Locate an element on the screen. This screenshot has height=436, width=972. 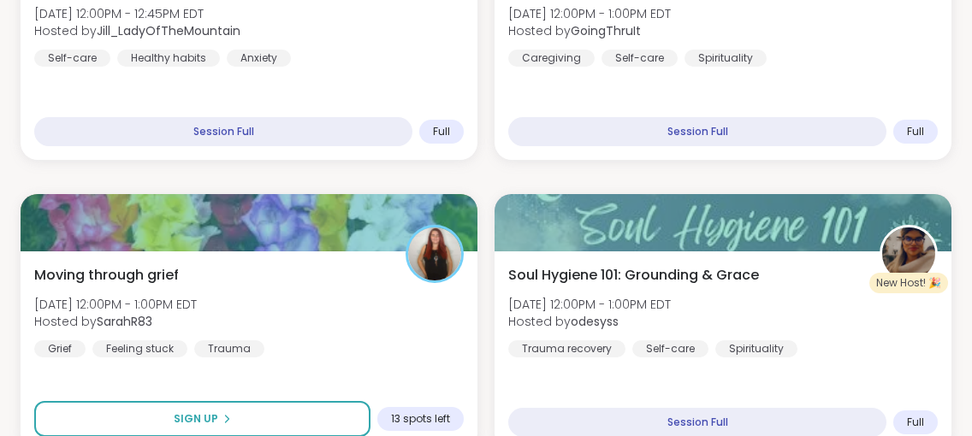
span: 13 spots left is located at coordinates (420, 419).